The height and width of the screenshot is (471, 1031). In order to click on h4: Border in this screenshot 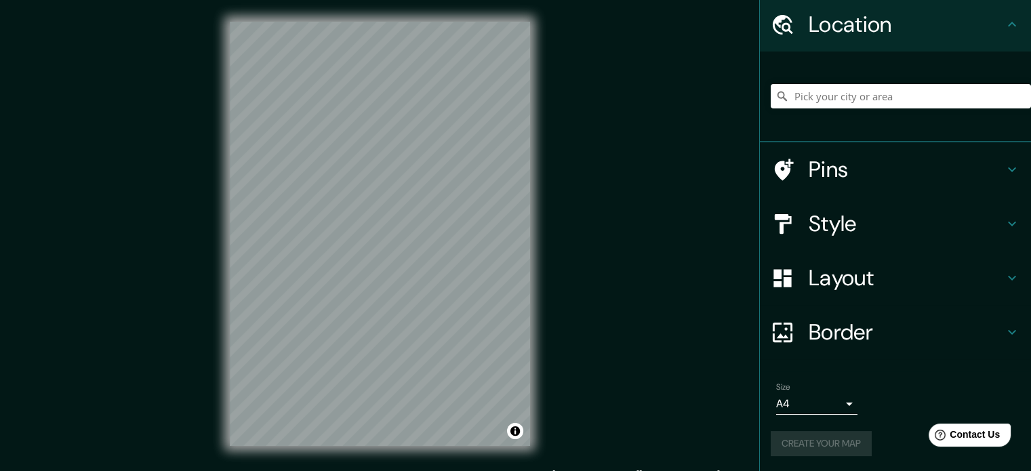, I will do `click(907, 332)`.